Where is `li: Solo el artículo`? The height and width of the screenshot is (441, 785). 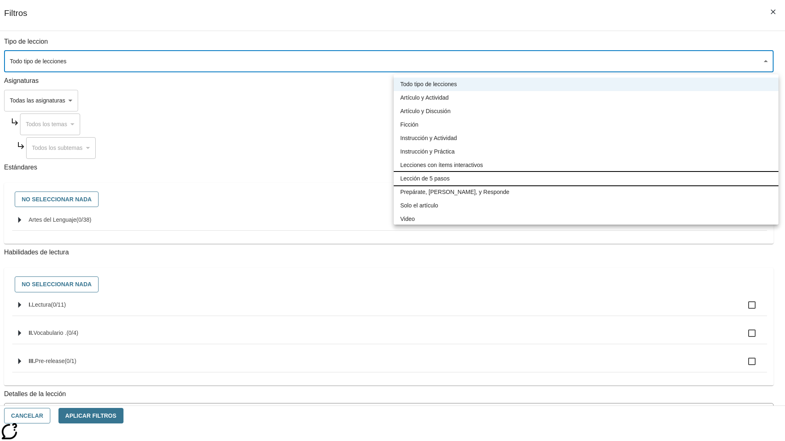 li: Solo el artículo is located at coordinates (586, 206).